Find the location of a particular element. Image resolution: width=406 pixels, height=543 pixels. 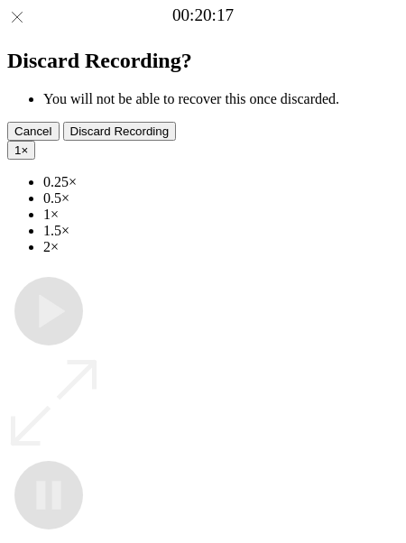

button: Discard Recording is located at coordinates (120, 131).